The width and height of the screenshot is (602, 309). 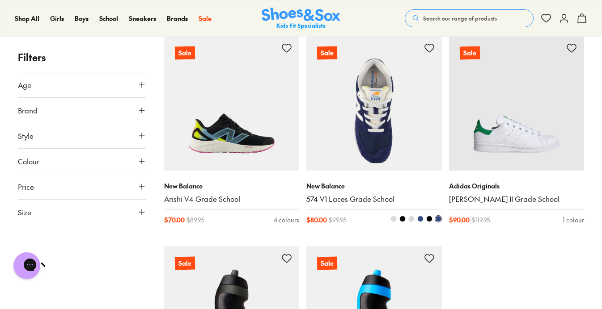 I want to click on span: School, so click(x=109, y=18).